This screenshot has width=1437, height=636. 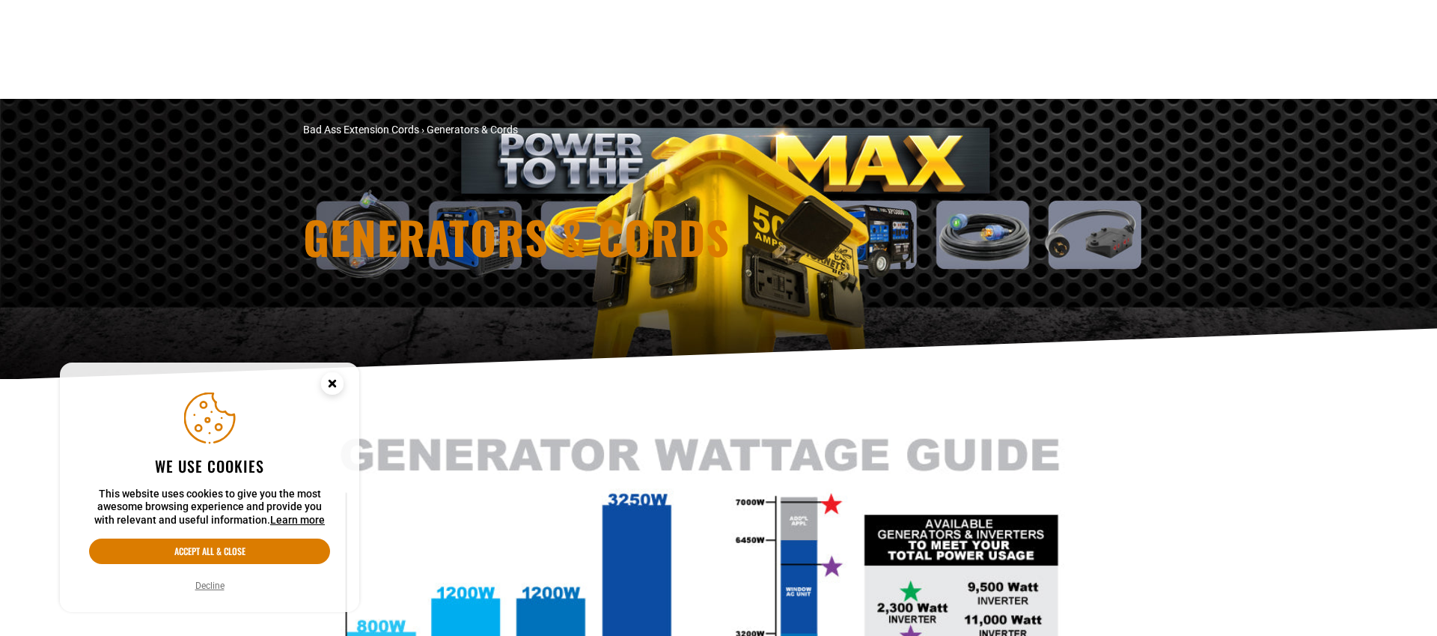 I want to click on span: Generators & Cords, so click(x=472, y=130).